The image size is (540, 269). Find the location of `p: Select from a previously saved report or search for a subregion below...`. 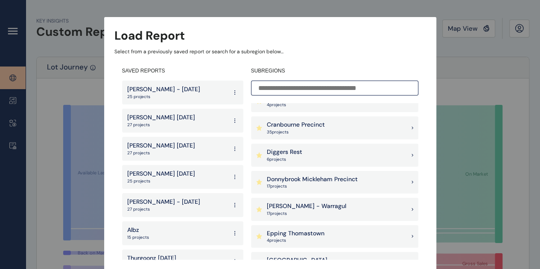

p: Select from a previously saved report or search for a subregion below... is located at coordinates (270, 52).